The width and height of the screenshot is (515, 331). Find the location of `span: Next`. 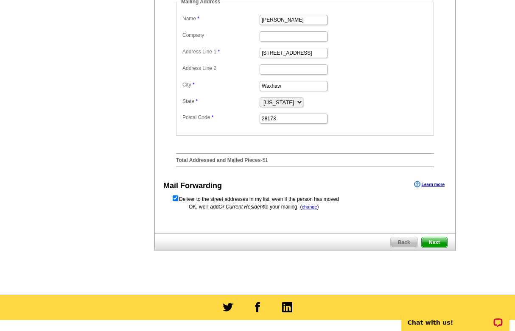

span: Next is located at coordinates (434, 242).